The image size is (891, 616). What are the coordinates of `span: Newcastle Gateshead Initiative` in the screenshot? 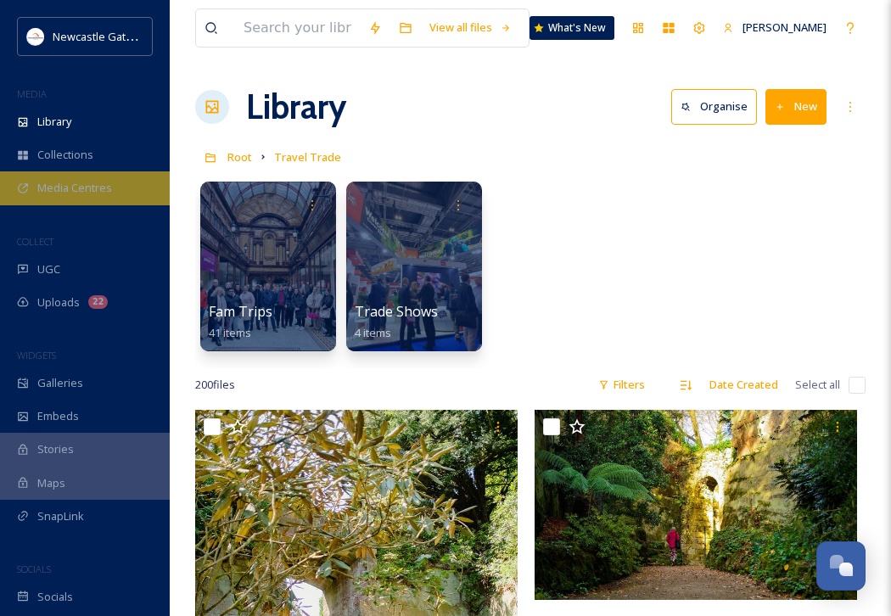 It's located at (131, 36).